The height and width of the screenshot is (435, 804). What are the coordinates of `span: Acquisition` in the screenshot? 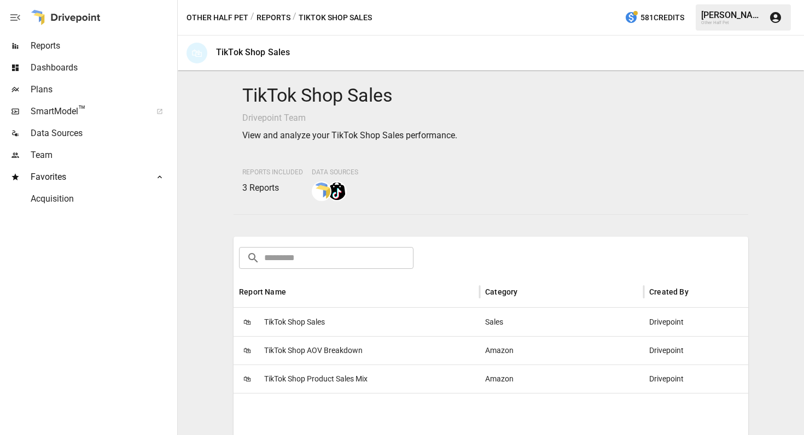 It's located at (103, 199).